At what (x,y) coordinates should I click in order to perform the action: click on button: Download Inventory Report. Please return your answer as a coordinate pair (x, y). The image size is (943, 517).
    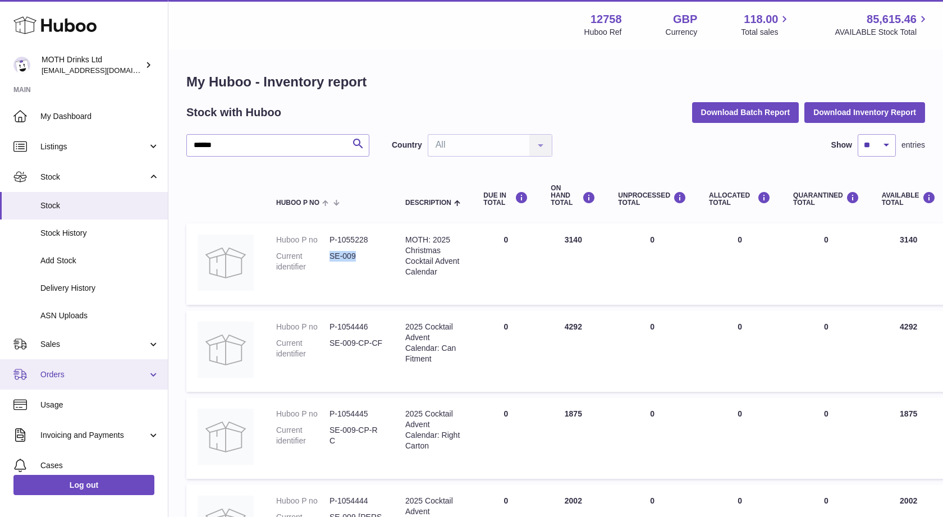
    Looking at the image, I should click on (864, 112).